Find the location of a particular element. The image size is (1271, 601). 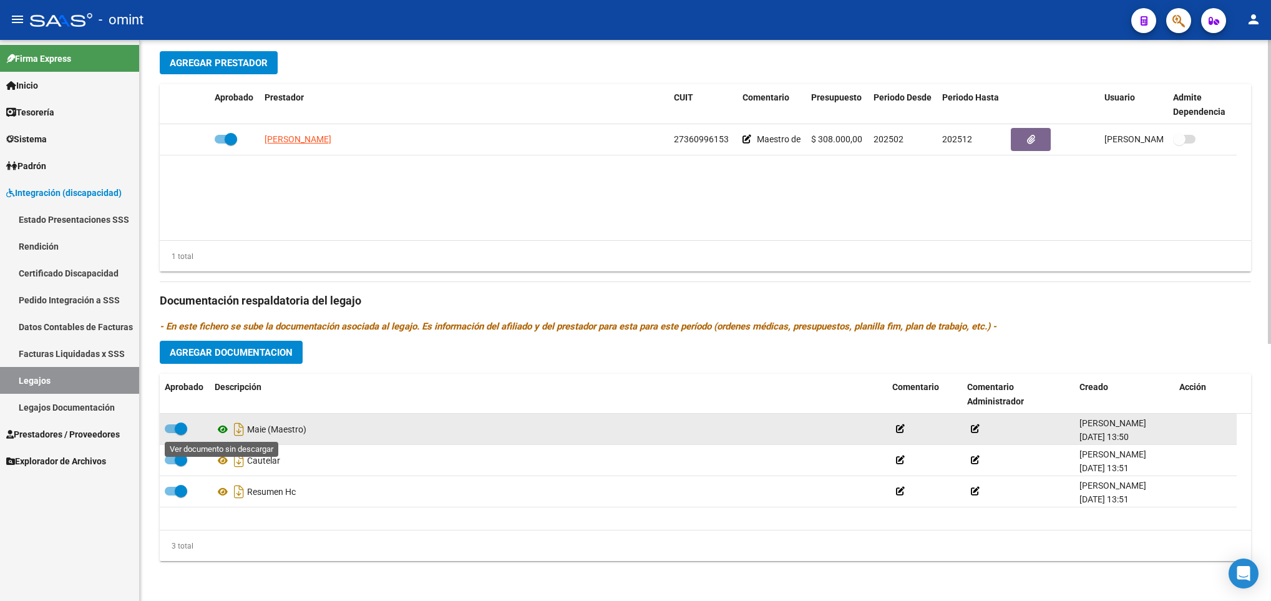

datatable-header-cell: Periodo Hasta is located at coordinates (972, 105).